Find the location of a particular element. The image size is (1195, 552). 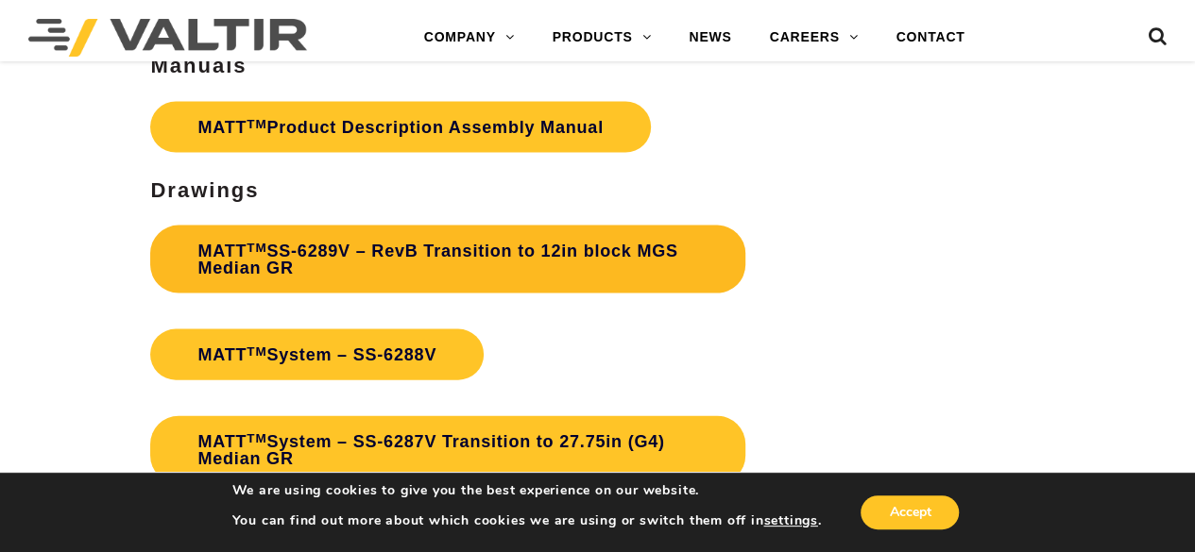

p: We are using cookies to give you the best experience on our website. is located at coordinates (527, 491).